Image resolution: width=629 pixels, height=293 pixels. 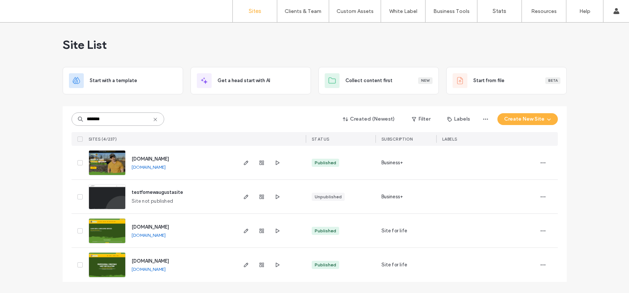 I want to click on span: Start with a template, so click(x=113, y=81).